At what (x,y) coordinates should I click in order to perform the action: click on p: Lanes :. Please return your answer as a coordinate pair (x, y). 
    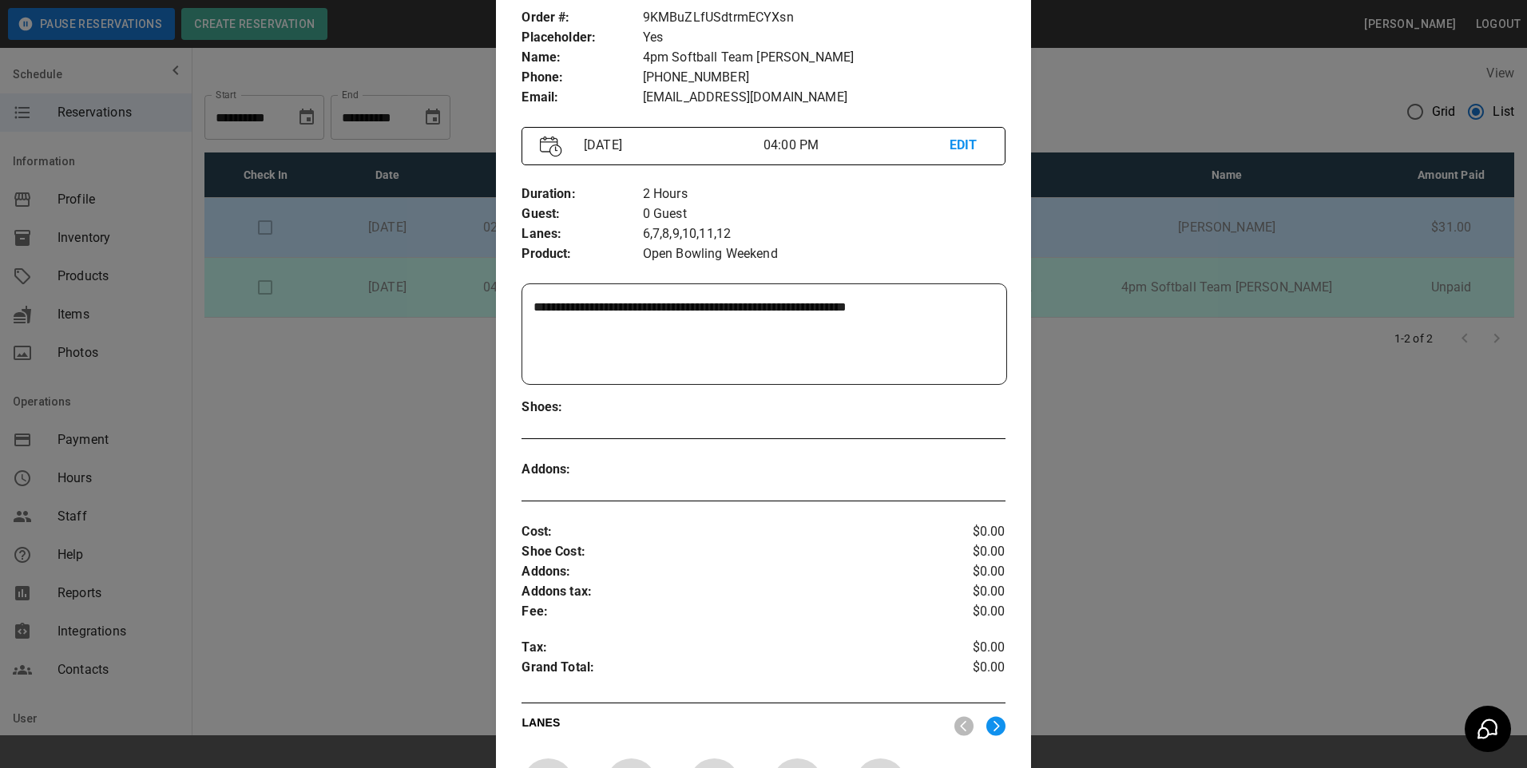
    Looking at the image, I should click on (581, 234).